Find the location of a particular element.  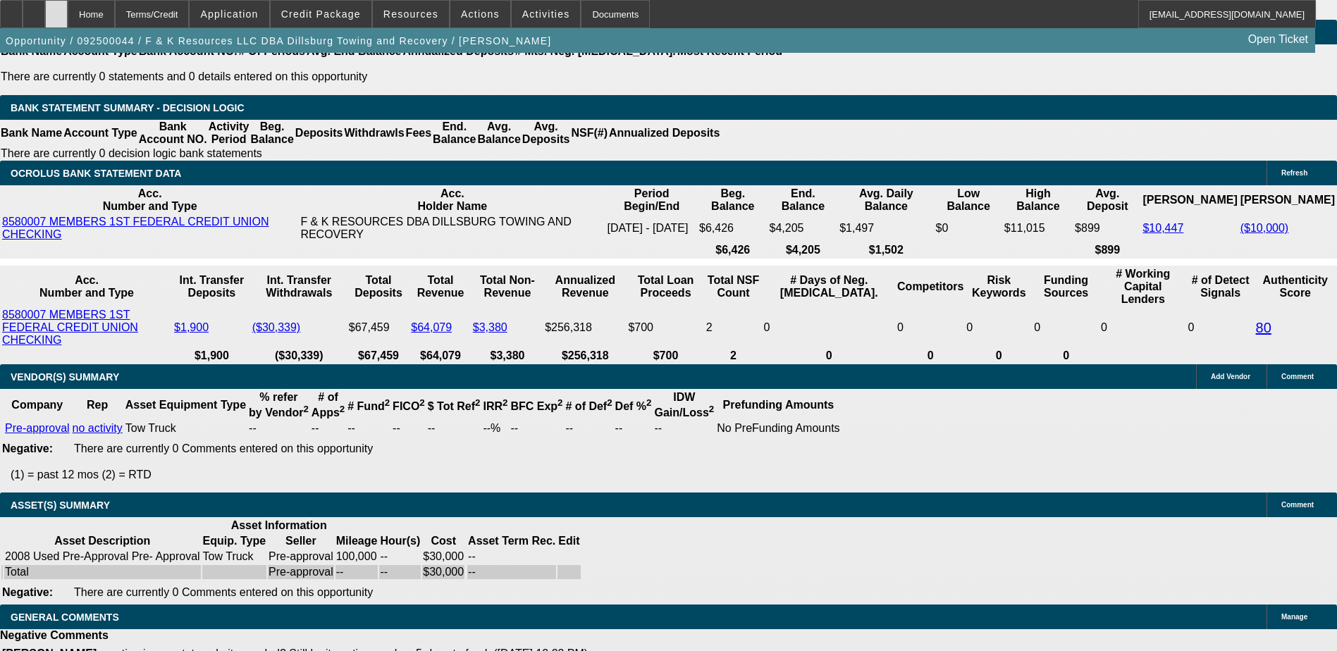

div: 2008 Used Pre-Approval Pre- Approval is located at coordinates (102, 557).